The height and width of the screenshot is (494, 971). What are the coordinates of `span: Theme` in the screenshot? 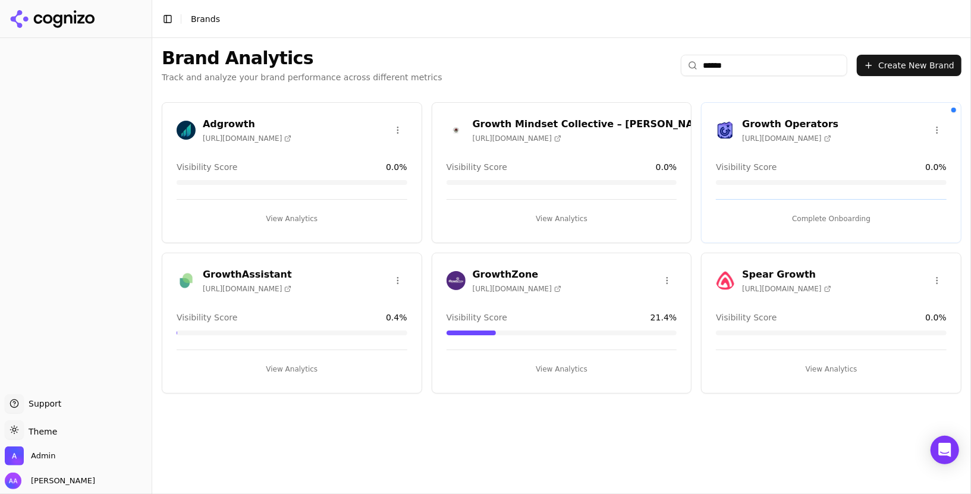 It's located at (40, 432).